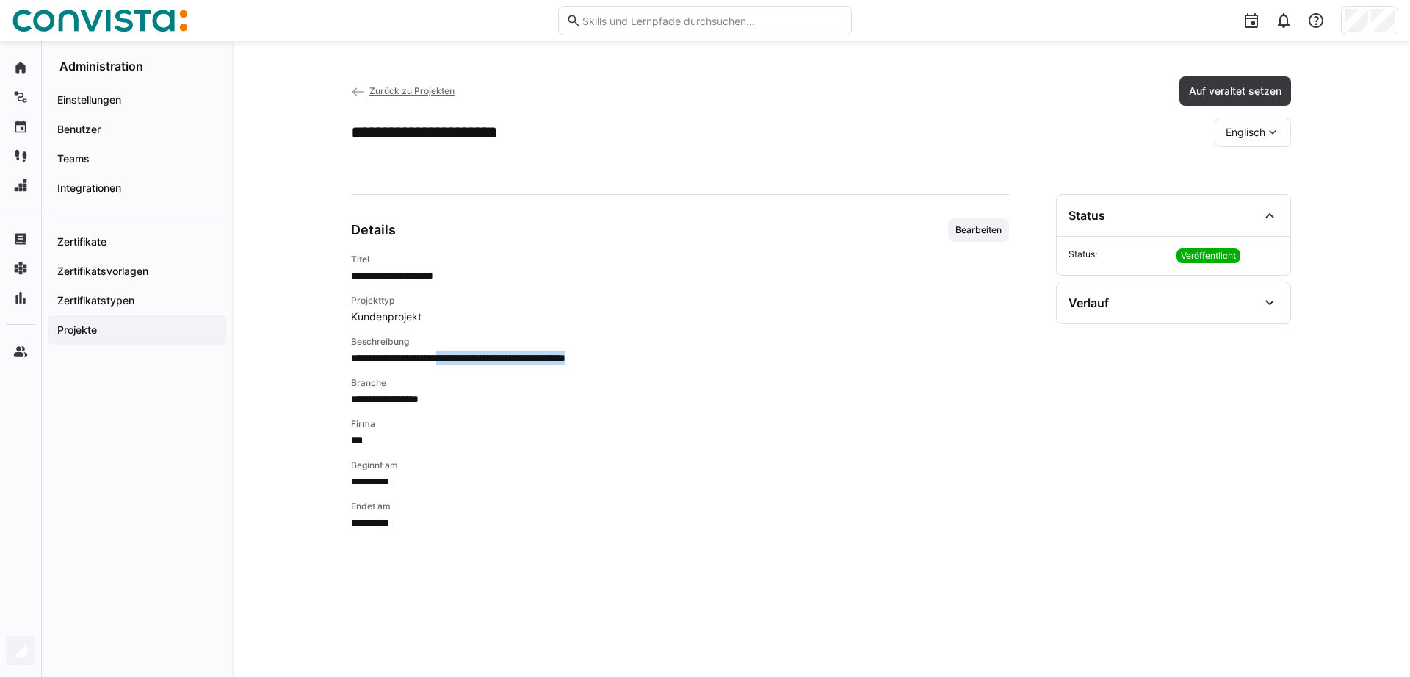 This screenshot has height=677, width=1410. Describe the element at coordinates (978, 230) in the screenshot. I see `span: Bearbeiten` at that location.